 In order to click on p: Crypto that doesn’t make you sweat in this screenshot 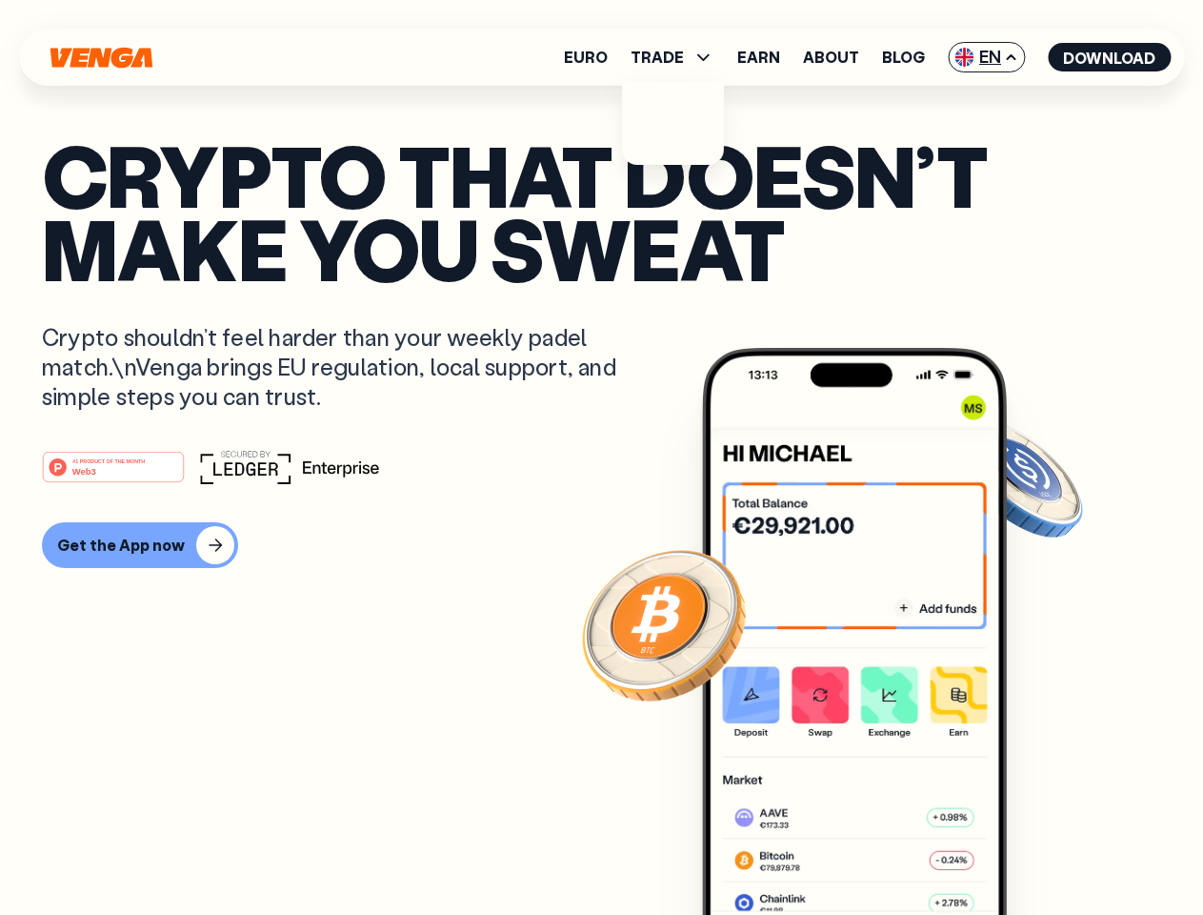, I will do `click(601, 211)`.